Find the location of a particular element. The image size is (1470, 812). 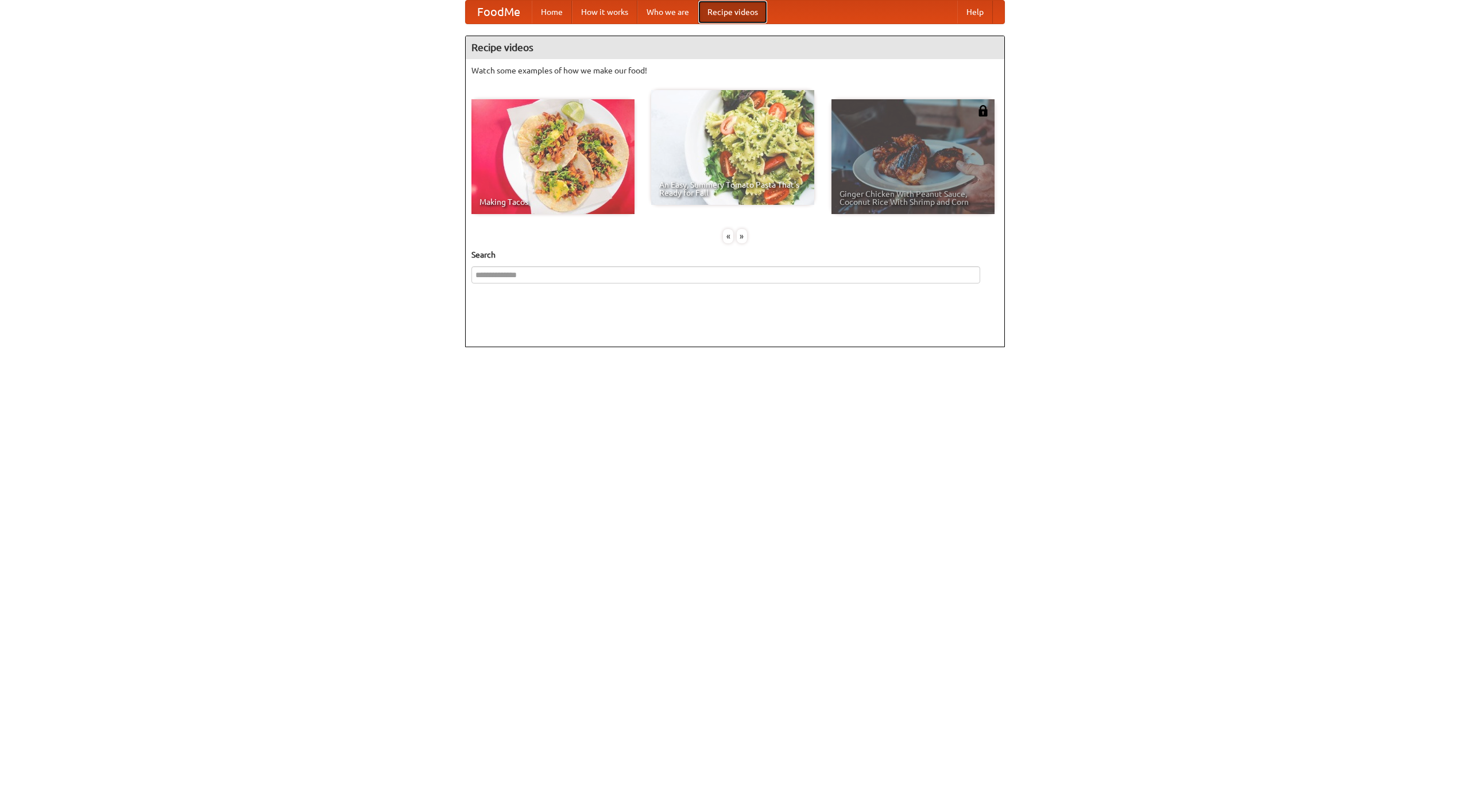

a: Making Tacos is located at coordinates (554, 157).